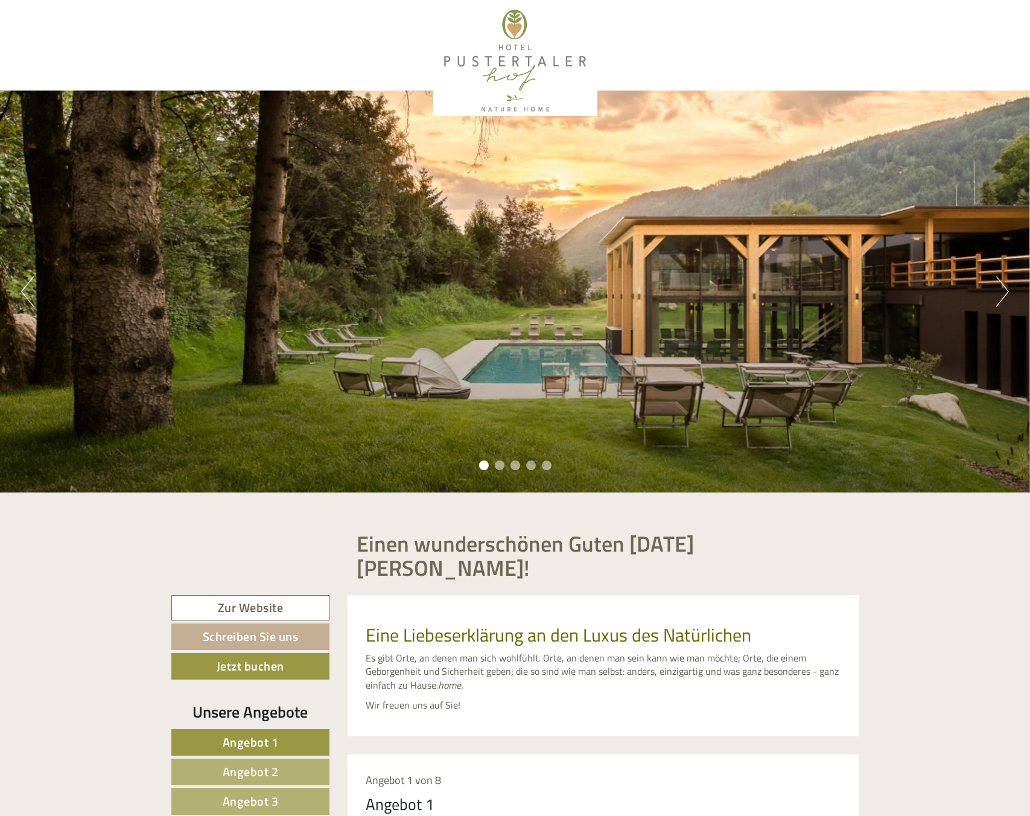 The height and width of the screenshot is (816, 1030). Describe the element at coordinates (250, 742) in the screenshot. I see `span: Angebot 1` at that location.